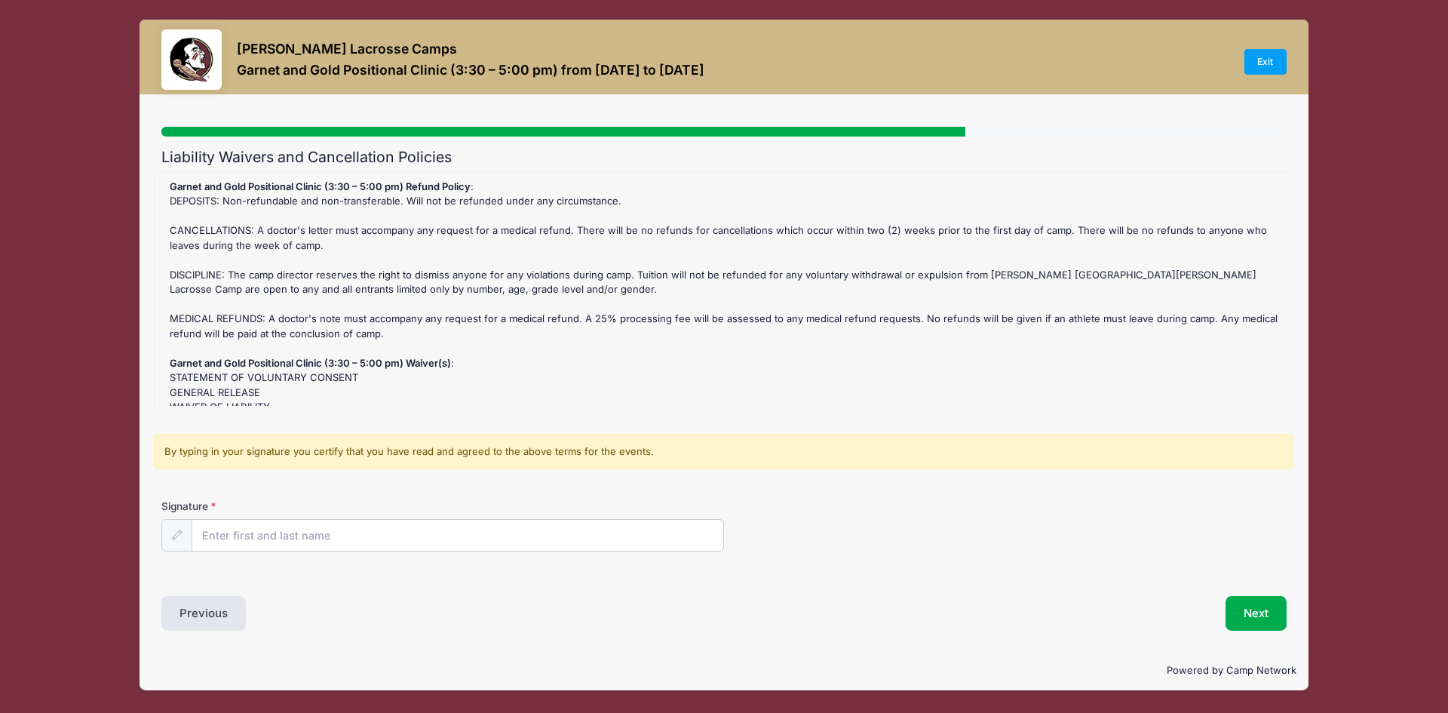  What do you see at coordinates (302, 506) in the screenshot?
I see `label: Signature` at bounding box center [302, 506].